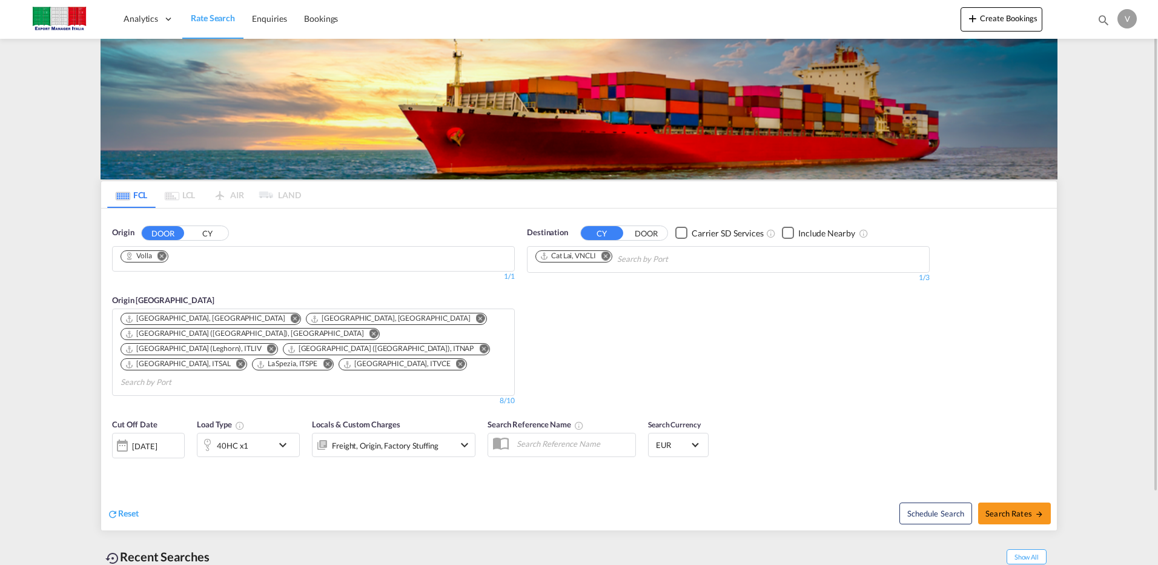 The image size is (1158, 565). Describe the element at coordinates (1104, 22) in the screenshot. I see `div: icon-magnify` at that location.